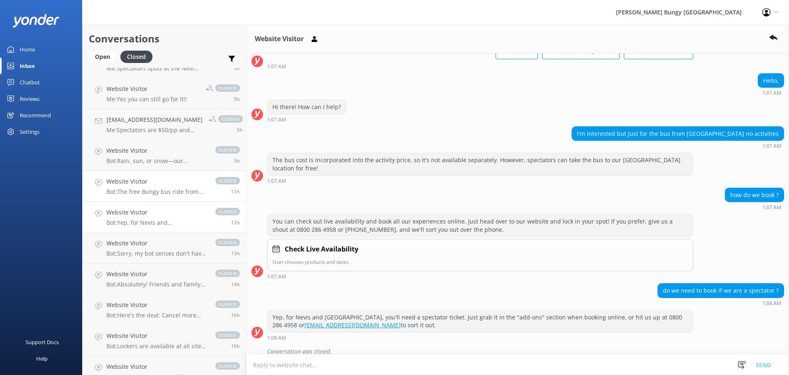 The image size is (789, 375). I want to click on a: Closed, so click(139, 56).